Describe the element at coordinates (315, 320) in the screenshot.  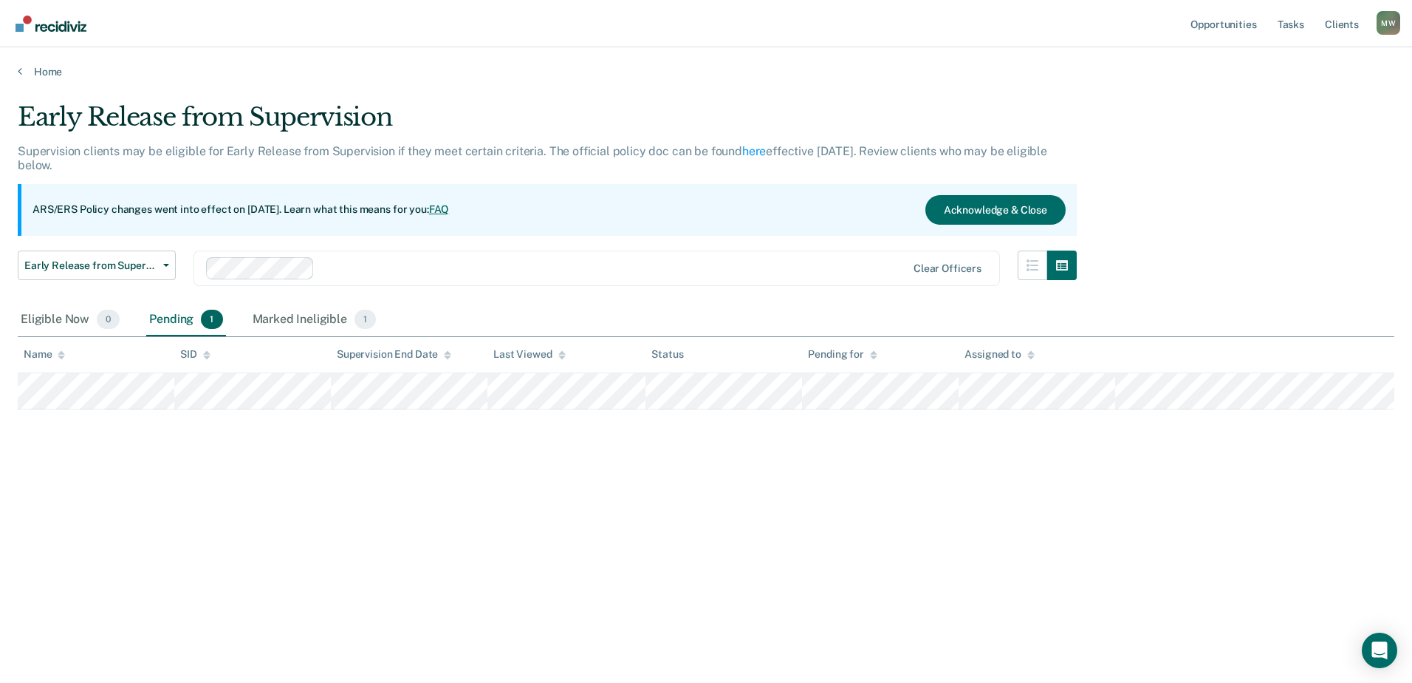
I see `div: Marked Ineligible1` at that location.